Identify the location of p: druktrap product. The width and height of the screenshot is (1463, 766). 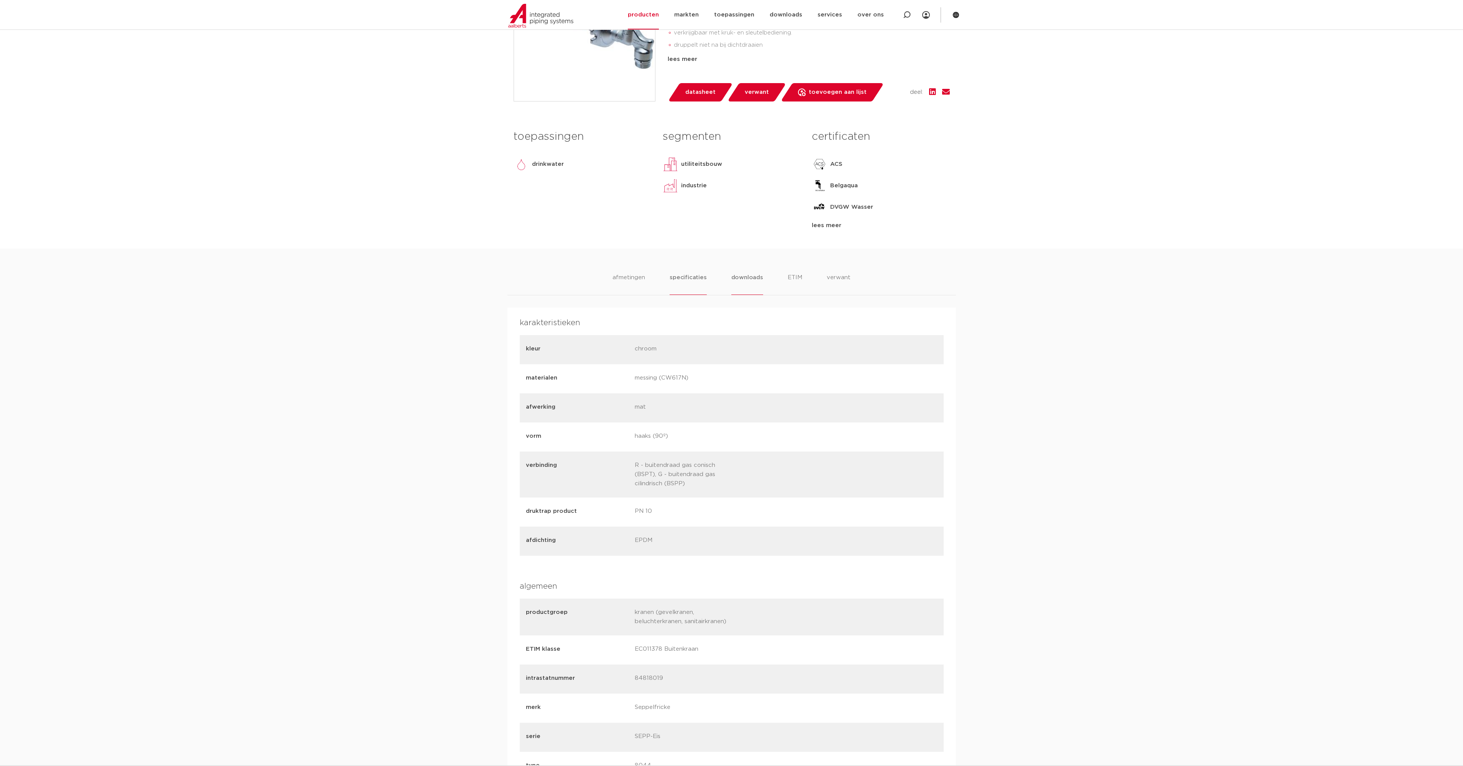
(577, 512).